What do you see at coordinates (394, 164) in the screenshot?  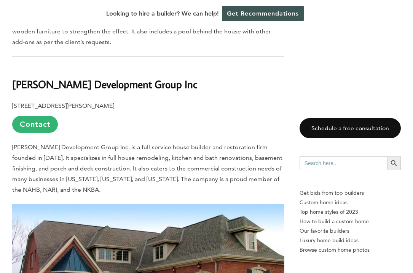 I see `svg: Search` at bounding box center [394, 164].